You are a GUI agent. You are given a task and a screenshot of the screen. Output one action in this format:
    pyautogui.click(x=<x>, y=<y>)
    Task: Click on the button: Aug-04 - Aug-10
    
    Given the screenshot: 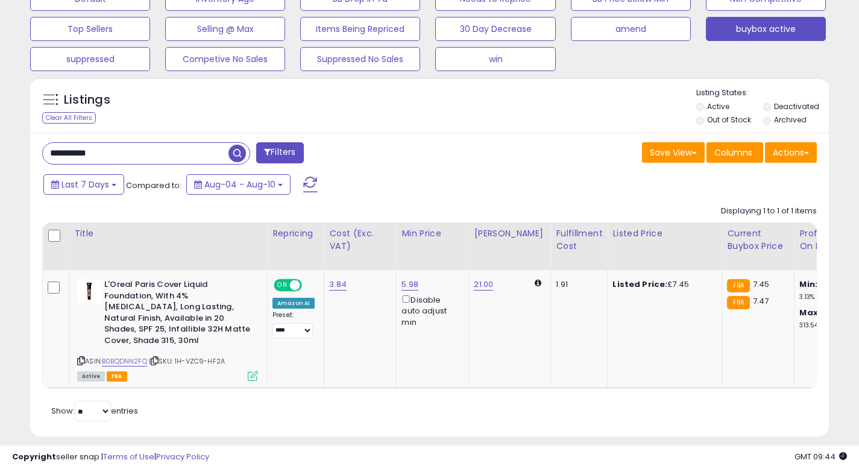 What is the action you would take?
    pyautogui.click(x=238, y=185)
    